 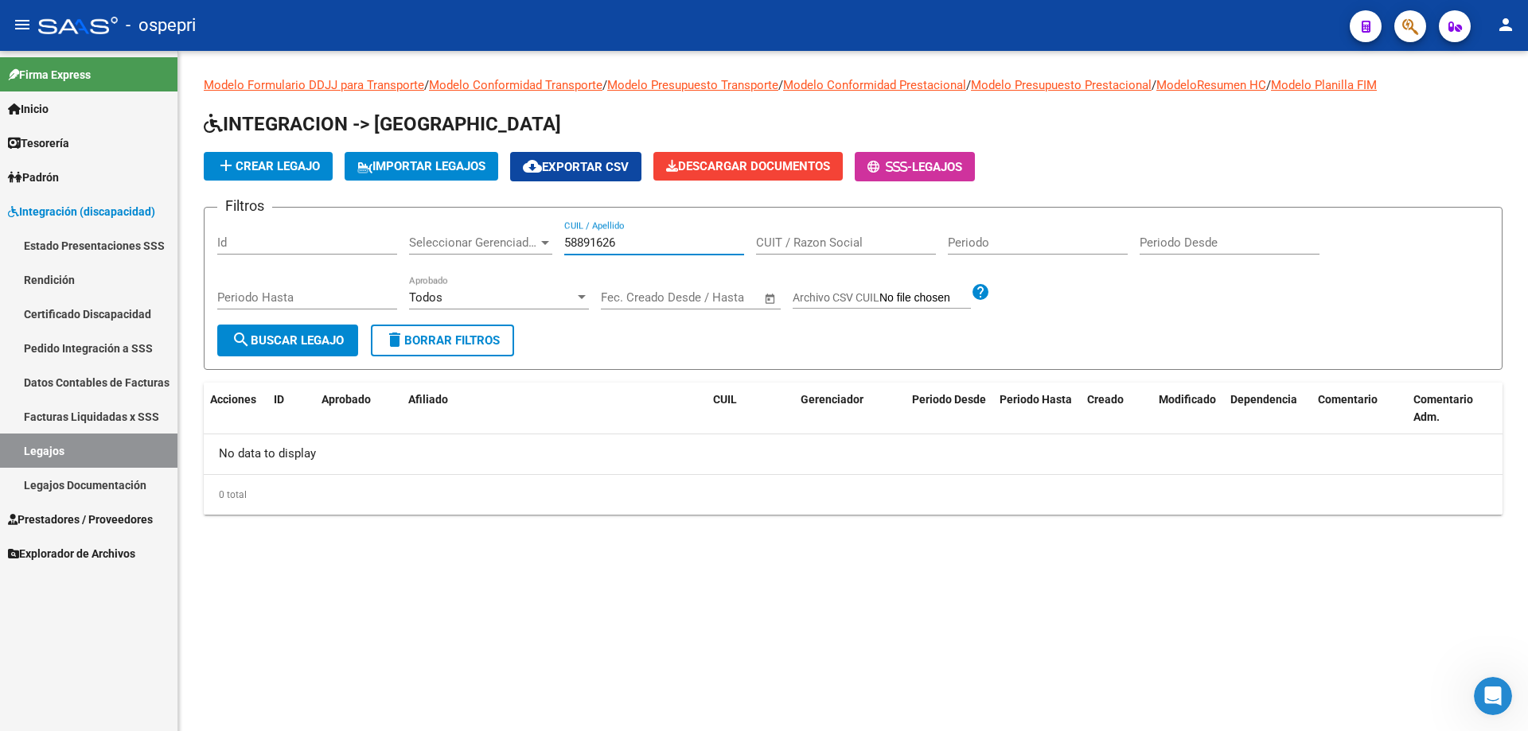 I want to click on button: Buscar Legajo, so click(x=287, y=341).